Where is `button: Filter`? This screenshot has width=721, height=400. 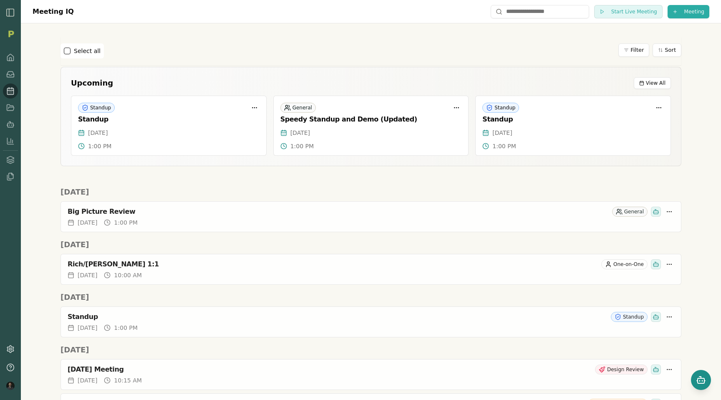 button: Filter is located at coordinates (634, 50).